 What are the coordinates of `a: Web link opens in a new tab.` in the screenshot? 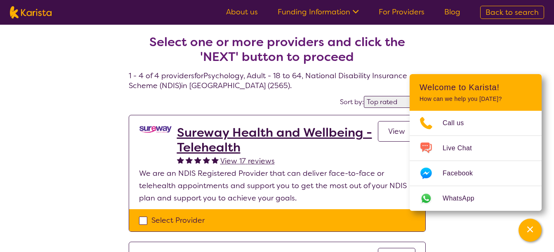 It's located at (475, 199).